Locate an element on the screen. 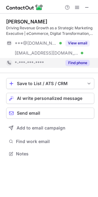  span: AI write personalized message is located at coordinates (50, 98).